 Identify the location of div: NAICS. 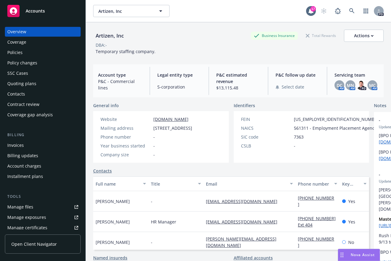
(266, 128).